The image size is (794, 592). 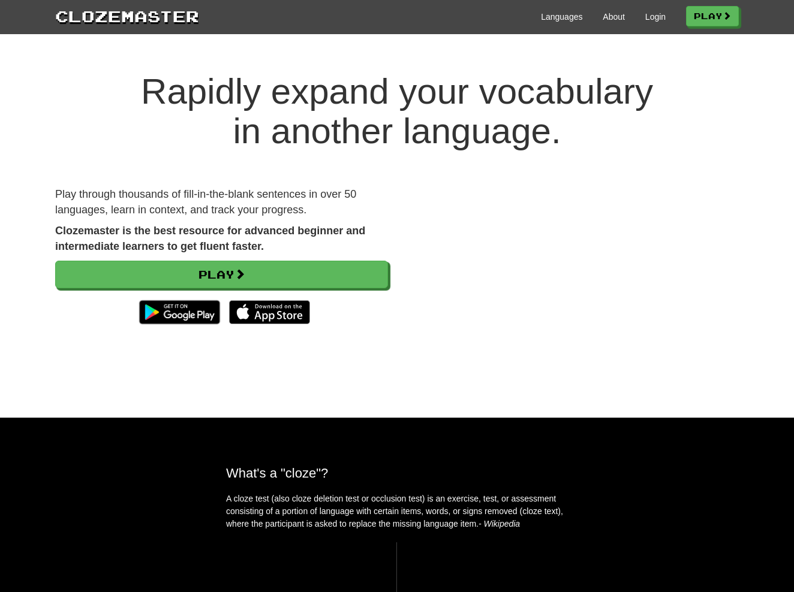 I want to click on h2: What's a "cloze"?, so click(x=397, y=473).